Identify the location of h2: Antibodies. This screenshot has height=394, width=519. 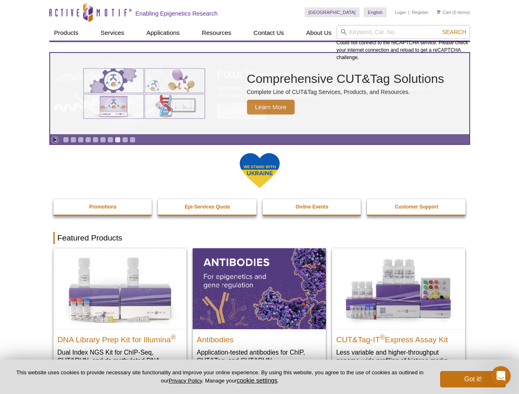
(259, 338).